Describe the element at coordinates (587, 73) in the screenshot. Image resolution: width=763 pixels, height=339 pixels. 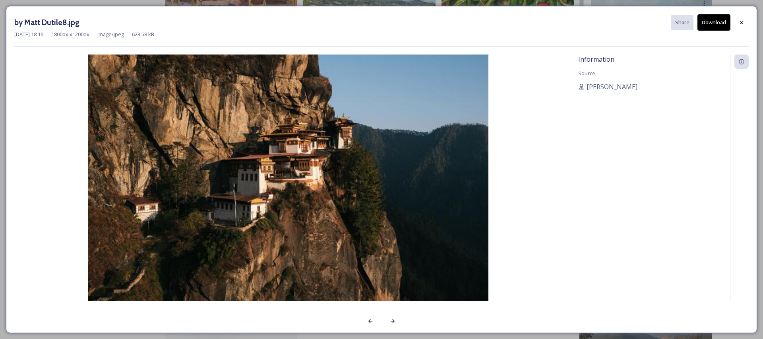
I see `span: Source` at that location.